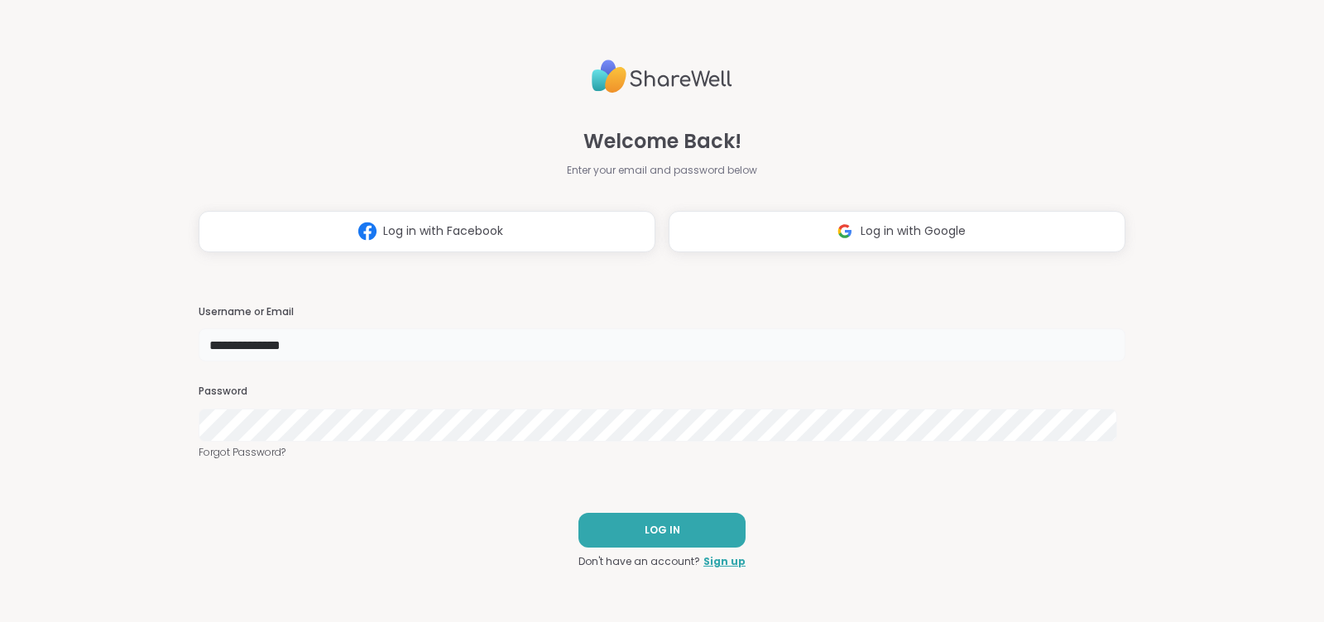 This screenshot has height=622, width=1324. What do you see at coordinates (662, 530) in the screenshot?
I see `button: LOG IN` at bounding box center [662, 530].